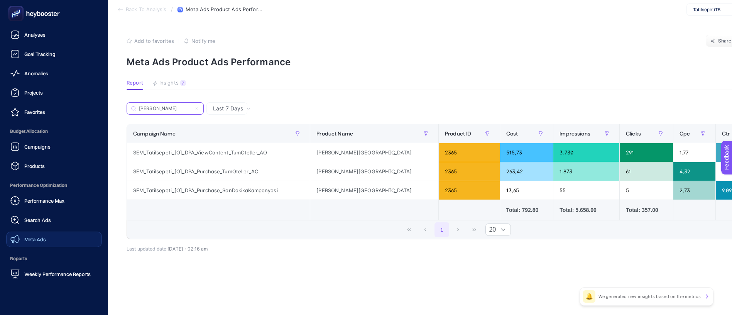 This screenshot has height=315, width=732. I want to click on div: 7, so click(183, 83).